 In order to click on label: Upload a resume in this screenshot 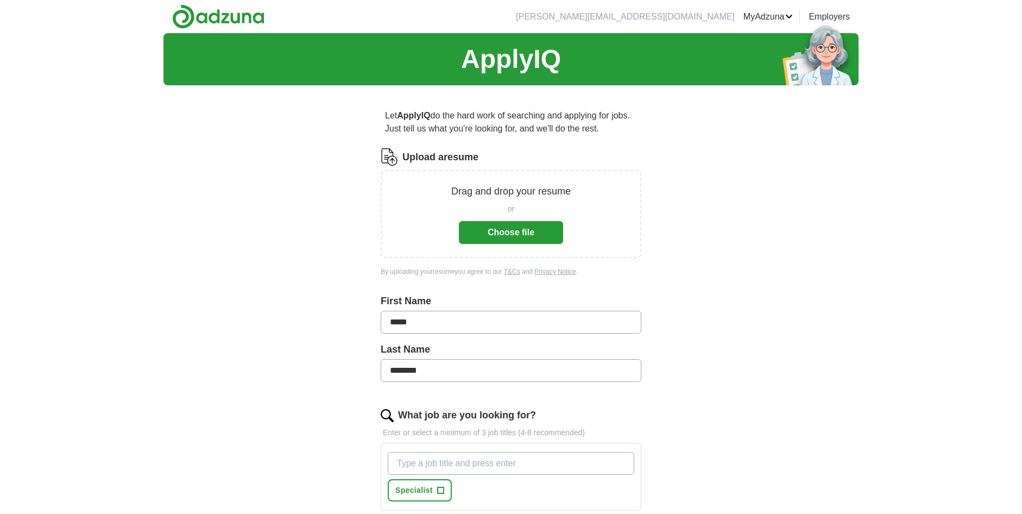, I will do `click(440, 157)`.